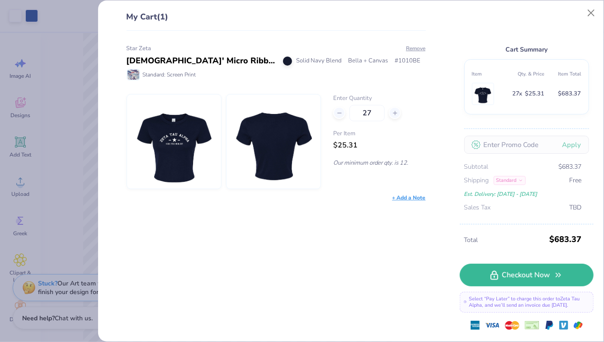 This screenshot has height=342, width=604. Describe the element at coordinates (492, 325) in the screenshot. I see `img: visa` at that location.